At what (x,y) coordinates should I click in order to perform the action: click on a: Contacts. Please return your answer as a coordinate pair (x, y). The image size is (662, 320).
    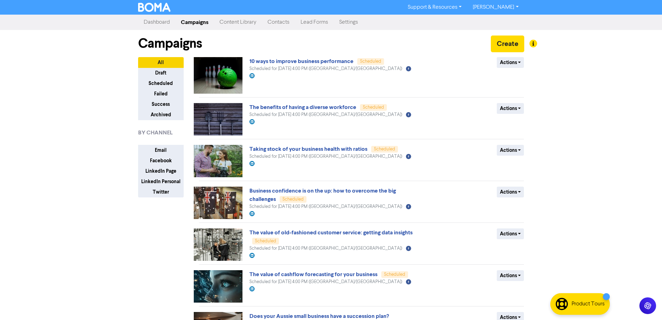
    Looking at the image, I should click on (278, 22).